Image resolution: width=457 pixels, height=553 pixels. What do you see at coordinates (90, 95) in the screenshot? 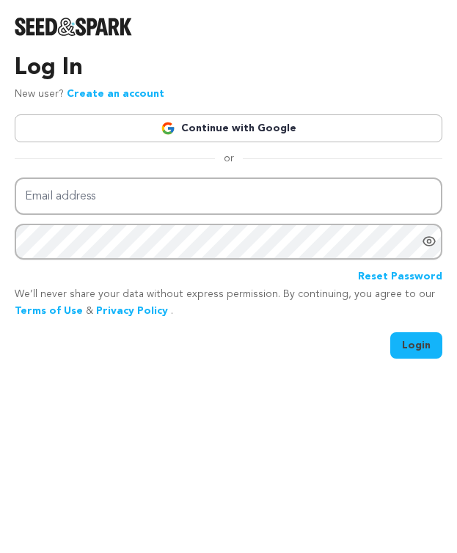
I see `p: New user?` at bounding box center [90, 95].